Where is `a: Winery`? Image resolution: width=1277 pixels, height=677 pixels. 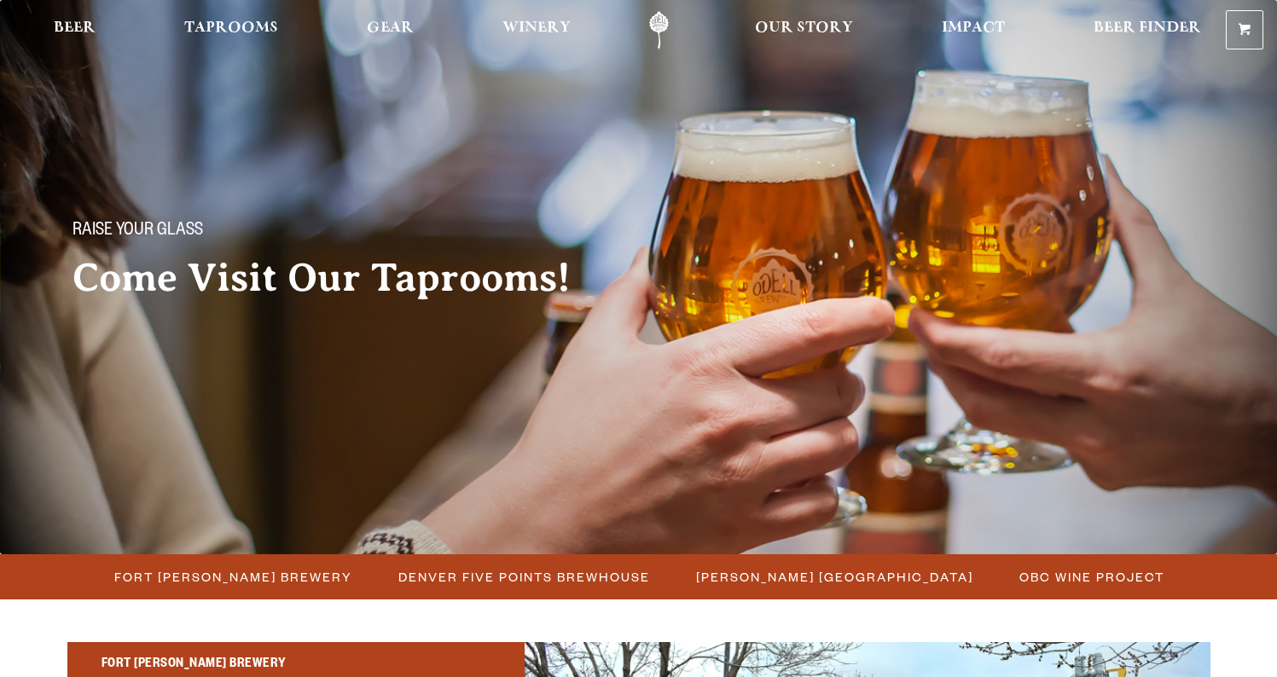 a: Winery is located at coordinates (536, 30).